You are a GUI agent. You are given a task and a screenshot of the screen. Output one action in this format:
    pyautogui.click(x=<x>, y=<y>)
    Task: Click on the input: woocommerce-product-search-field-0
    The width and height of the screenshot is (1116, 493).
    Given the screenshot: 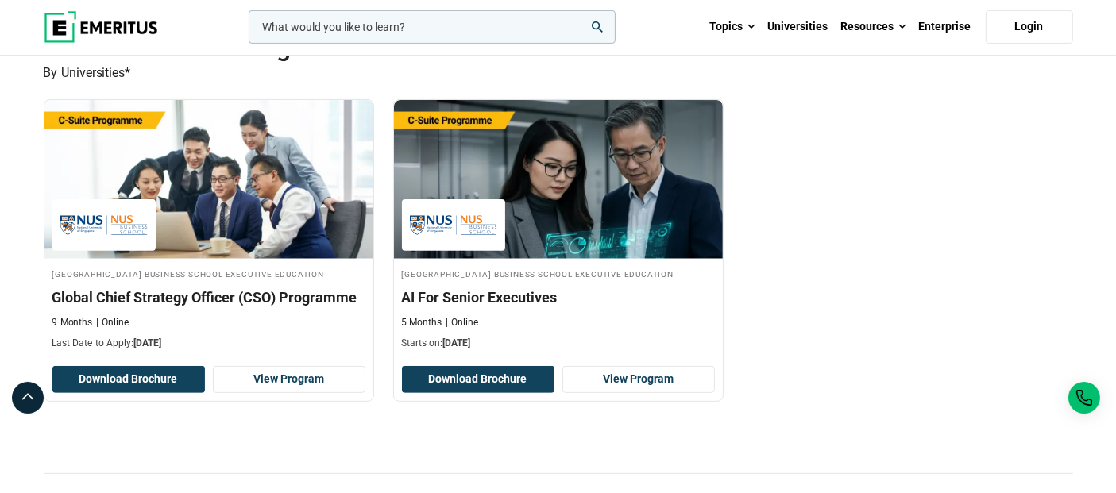 What is the action you would take?
    pyautogui.click(x=432, y=27)
    